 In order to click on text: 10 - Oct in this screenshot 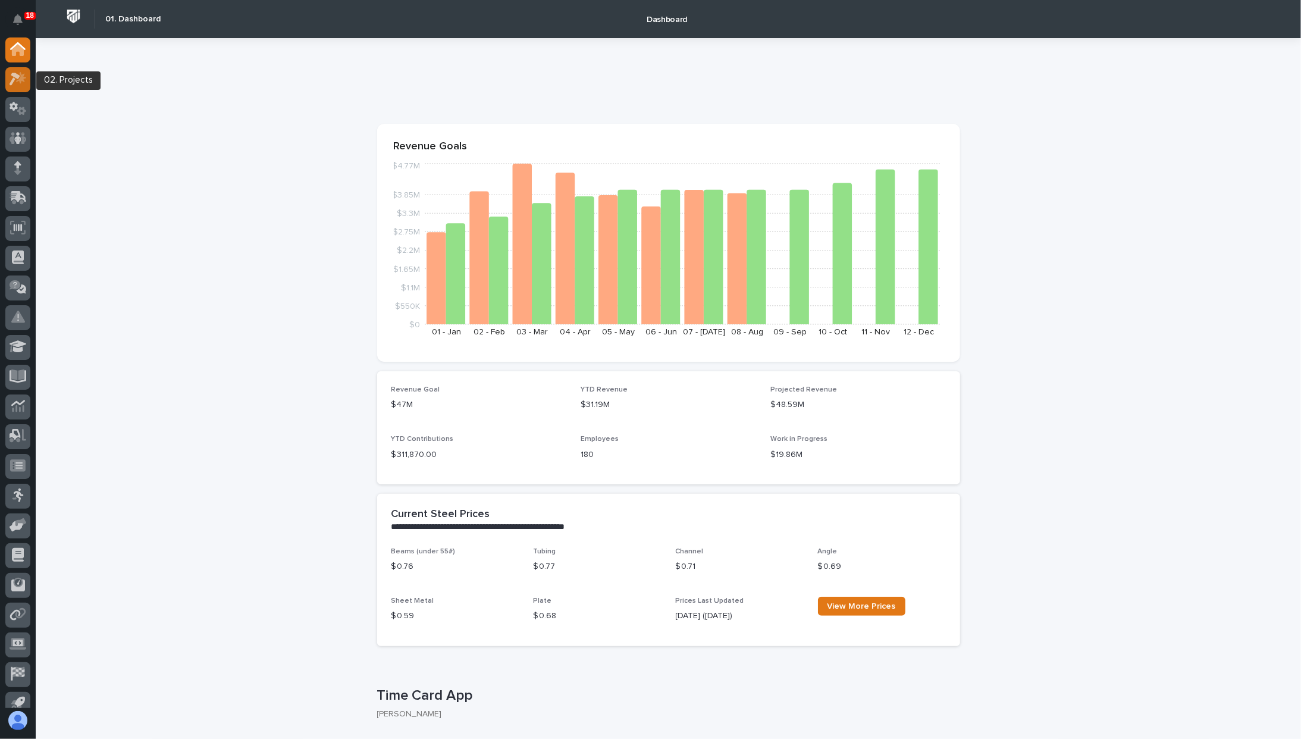, I will do `click(833, 332)`.